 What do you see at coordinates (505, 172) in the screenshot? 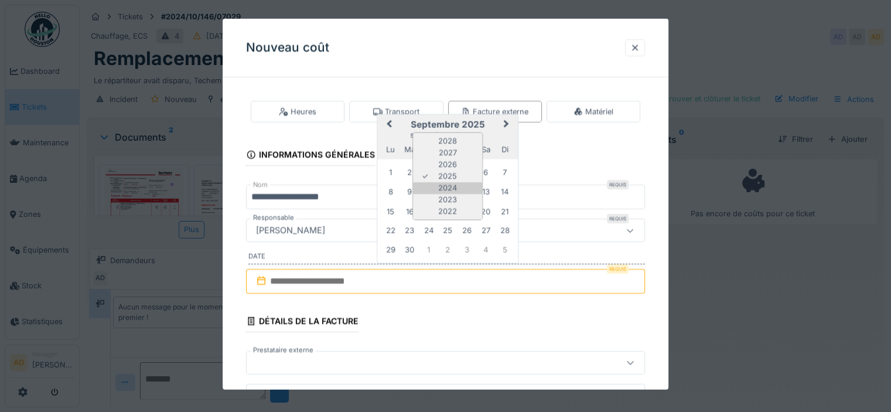
I see `div: Choose dimanche 7 septembre 2025` at bounding box center [505, 172].